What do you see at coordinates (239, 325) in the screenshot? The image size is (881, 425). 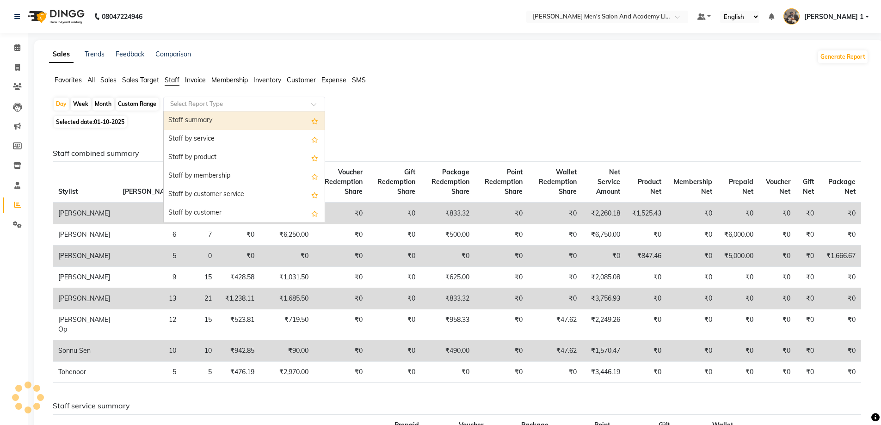 I see `td: ₹523.81` at bounding box center [239, 325].